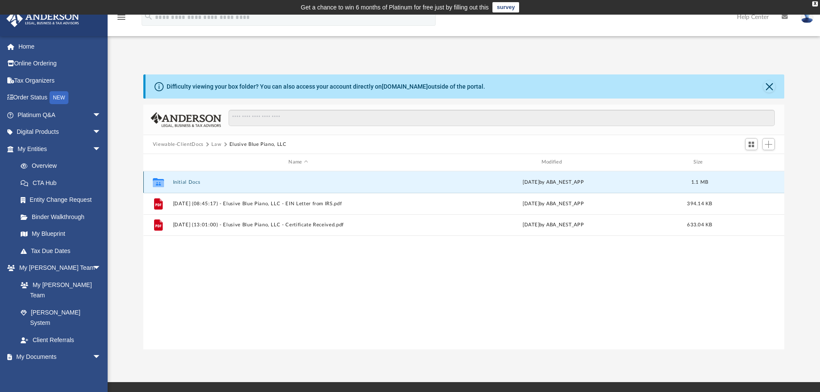 The image size is (820, 392). What do you see at coordinates (502, 118) in the screenshot?
I see `input: Search files and folders` at bounding box center [502, 118].